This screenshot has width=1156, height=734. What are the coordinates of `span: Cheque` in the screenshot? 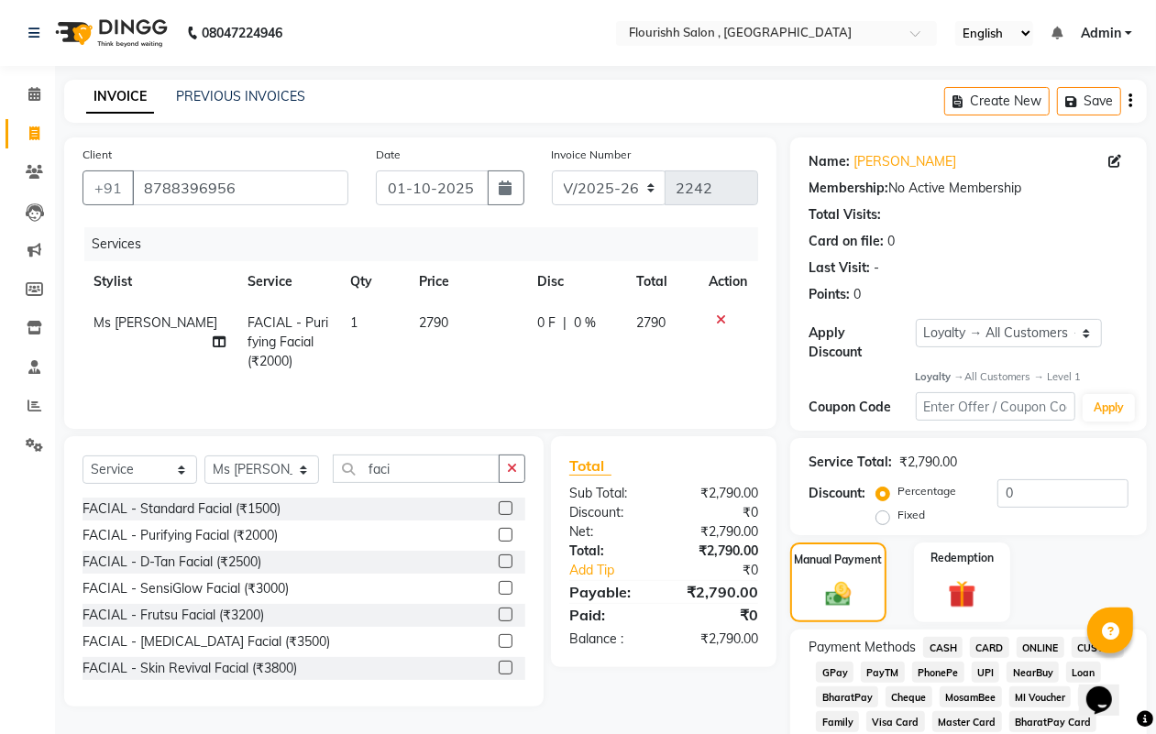 It's located at (908, 696).